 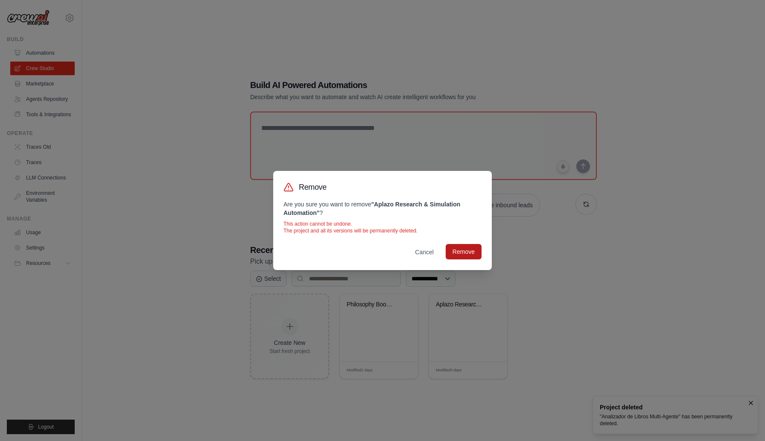 I want to click on button: Remove, so click(x=464, y=252).